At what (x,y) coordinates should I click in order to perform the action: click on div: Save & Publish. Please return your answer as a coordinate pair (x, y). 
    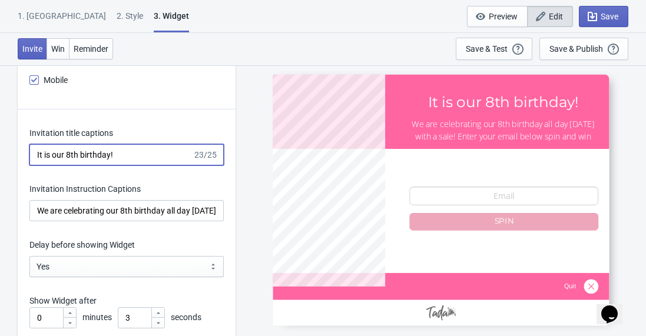
    Looking at the image, I should click on (576, 49).